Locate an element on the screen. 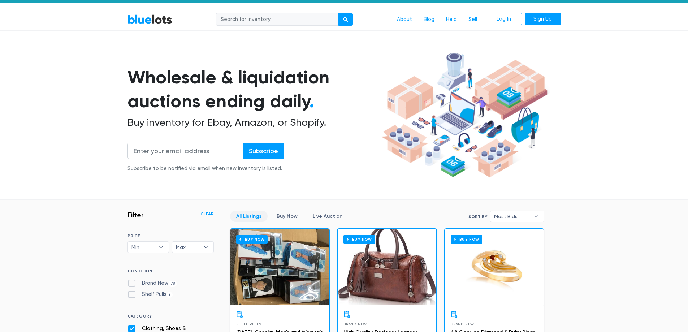  a: Sign Up is located at coordinates (543, 19).